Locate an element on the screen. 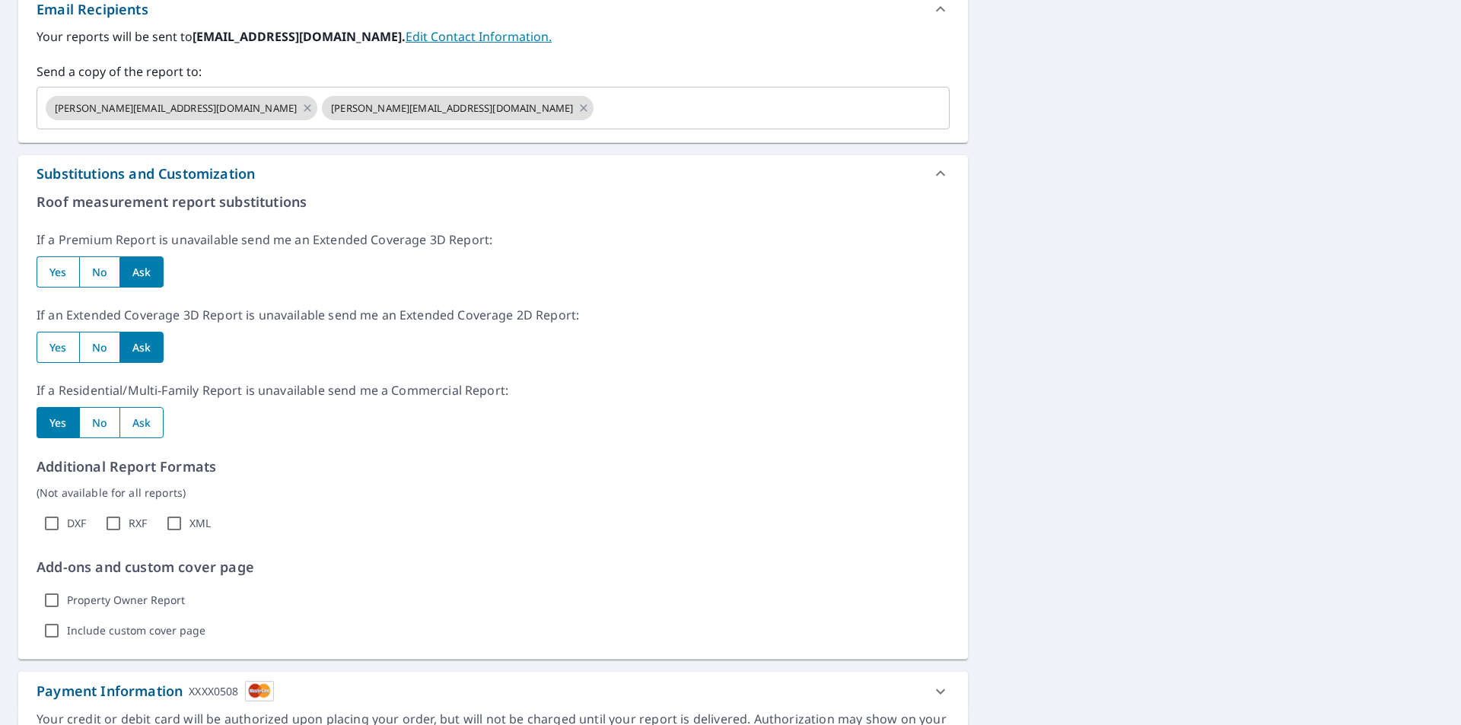 The width and height of the screenshot is (1461, 725). p: Roof measurement report substitutions is located at coordinates (493, 202).